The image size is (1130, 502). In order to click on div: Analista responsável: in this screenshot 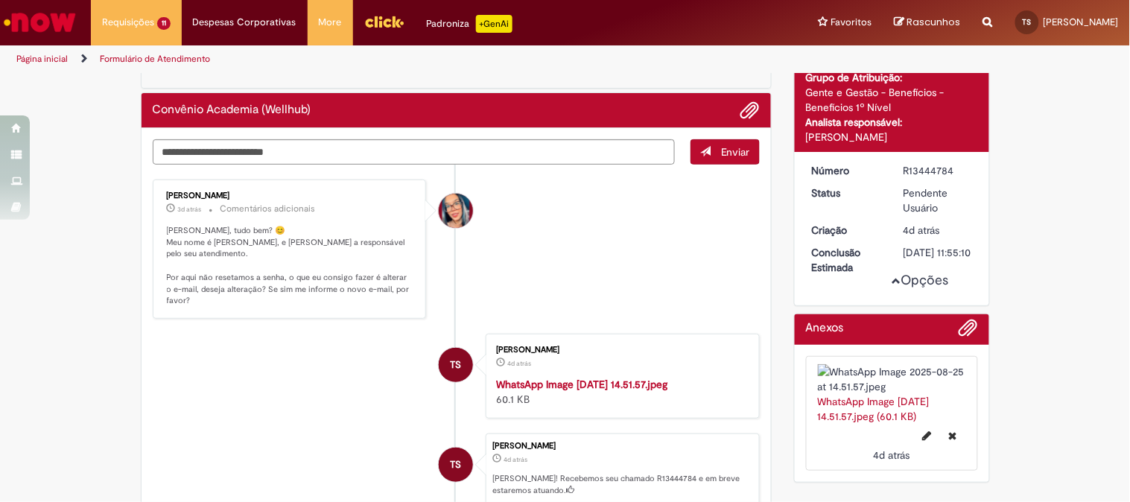, I will do `click(892, 122)`.